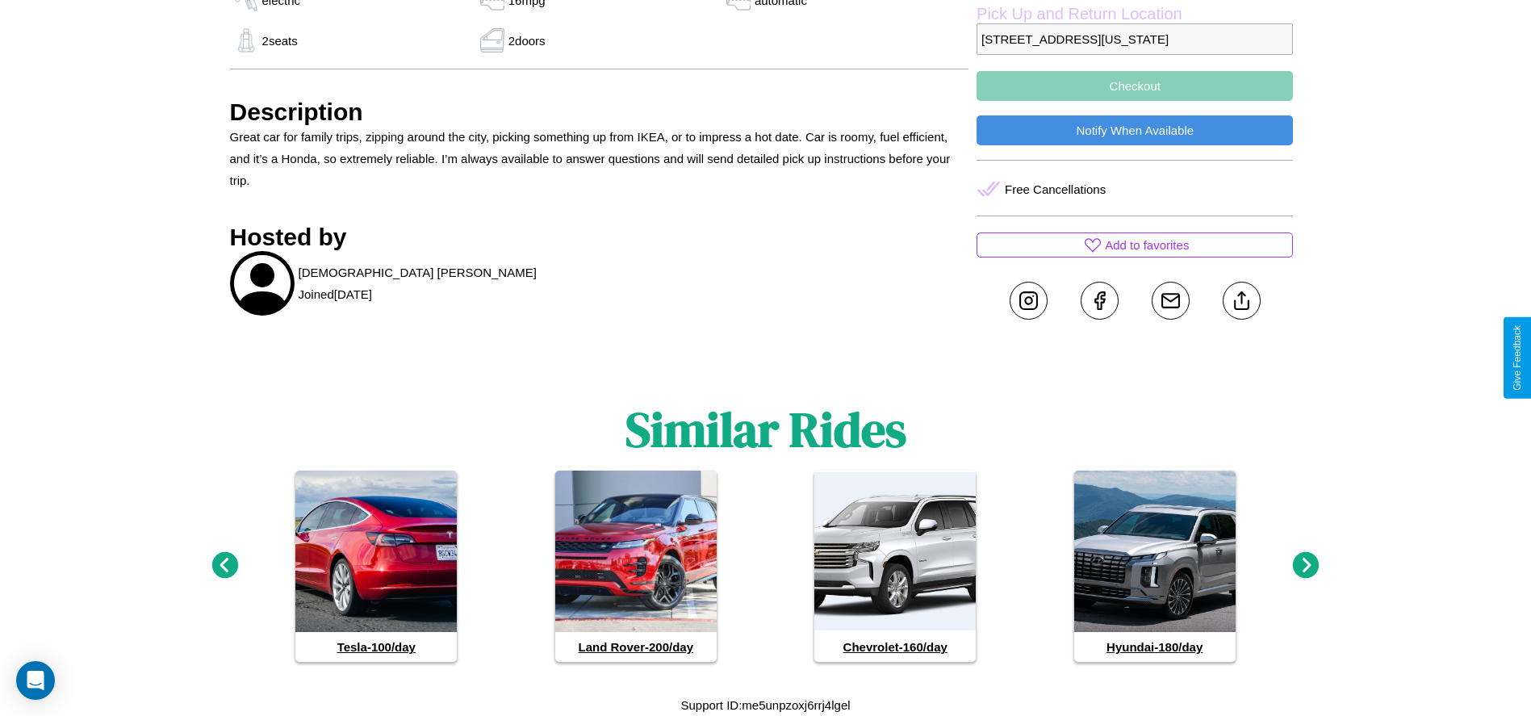 The width and height of the screenshot is (1531, 716). Describe the element at coordinates (895, 647) in the screenshot. I see `h4: Chevrolet - 160 /day` at that location.